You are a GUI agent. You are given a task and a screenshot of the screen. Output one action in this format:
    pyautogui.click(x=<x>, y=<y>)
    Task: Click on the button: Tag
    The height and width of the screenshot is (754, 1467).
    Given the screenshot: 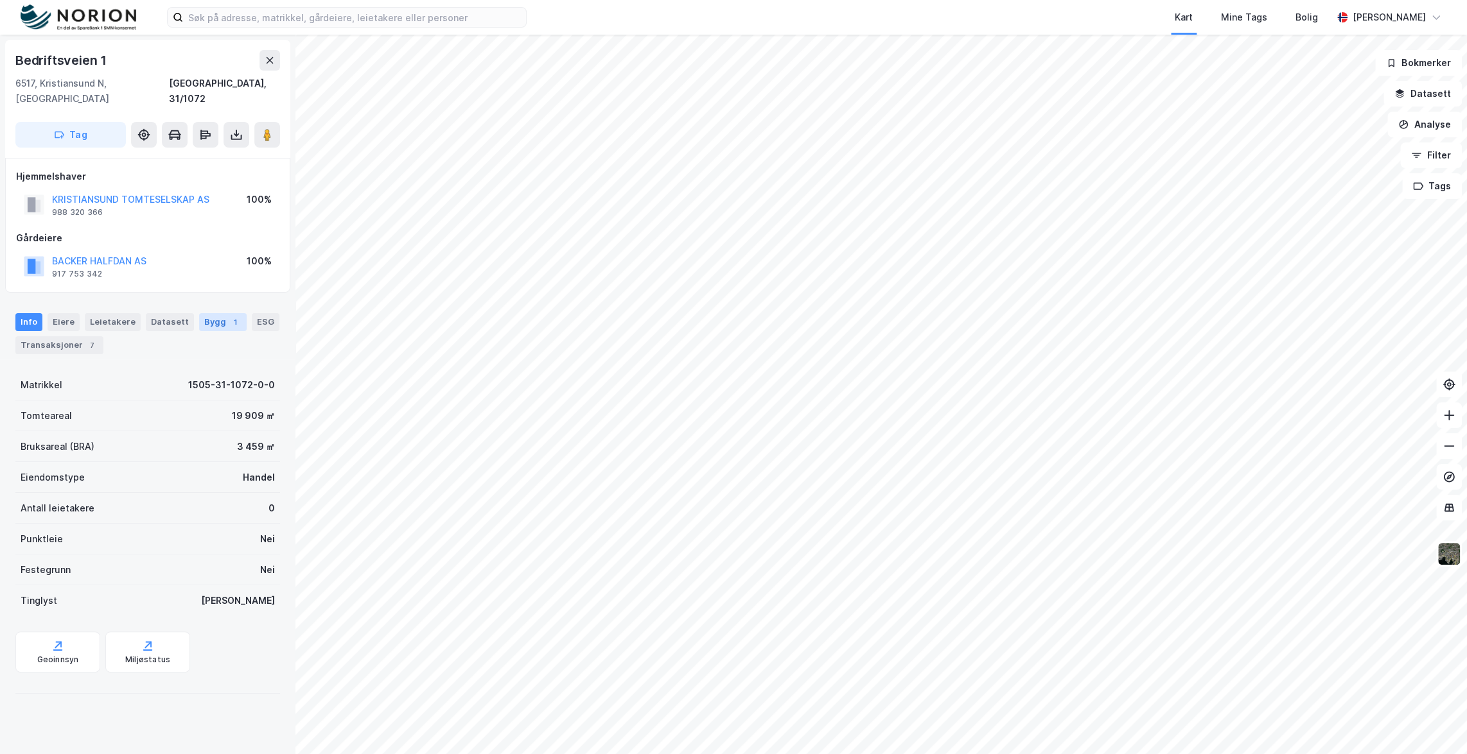 What is the action you would take?
    pyautogui.click(x=71, y=135)
    